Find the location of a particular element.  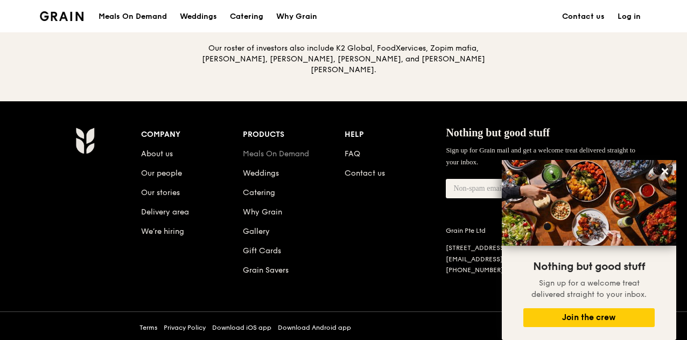

a: Privacy Policy is located at coordinates (185, 327).